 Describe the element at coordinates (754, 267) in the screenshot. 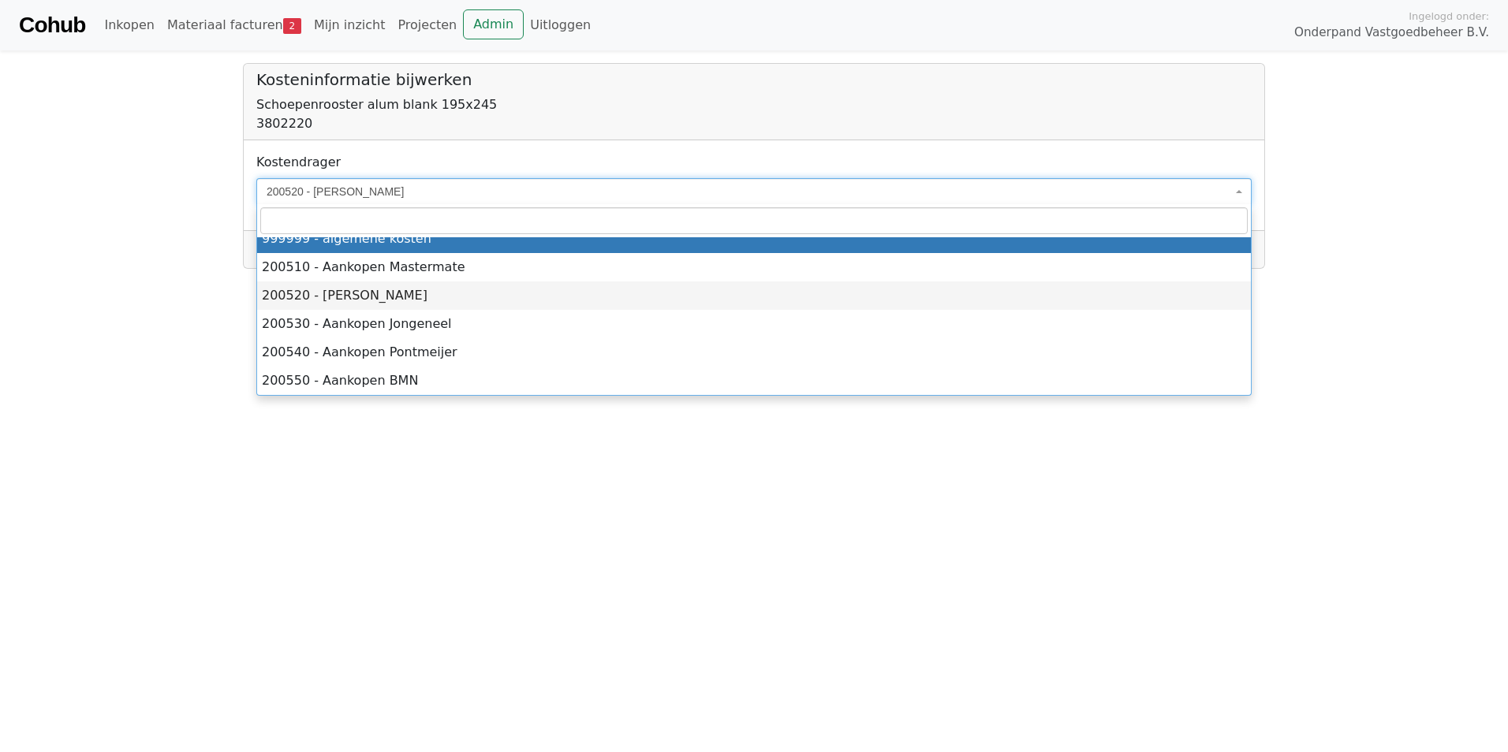

I see `li: 200510 - Aankopen Mastermate` at that location.